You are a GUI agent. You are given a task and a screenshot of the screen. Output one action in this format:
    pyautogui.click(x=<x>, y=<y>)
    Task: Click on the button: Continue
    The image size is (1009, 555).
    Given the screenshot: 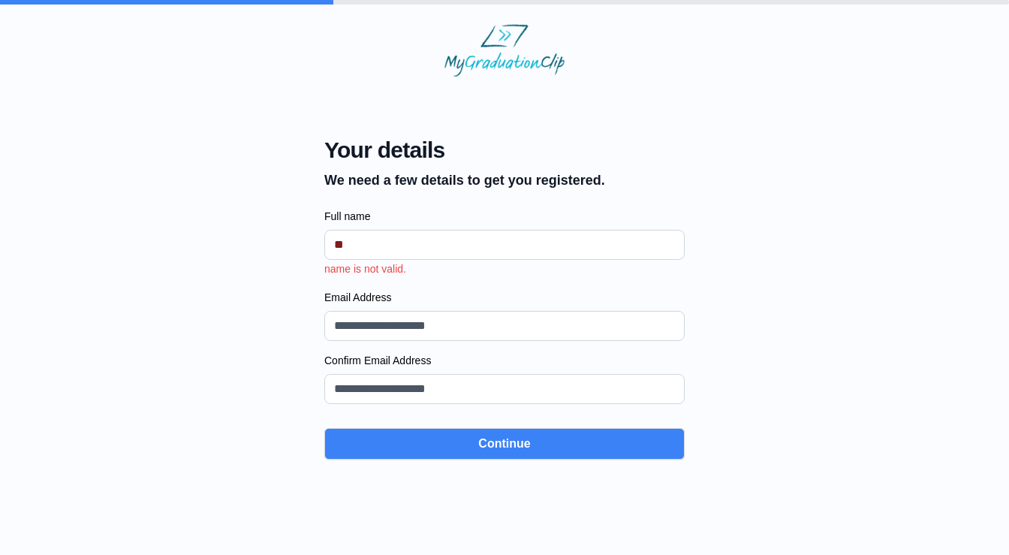 What is the action you would take?
    pyautogui.click(x=505, y=444)
    